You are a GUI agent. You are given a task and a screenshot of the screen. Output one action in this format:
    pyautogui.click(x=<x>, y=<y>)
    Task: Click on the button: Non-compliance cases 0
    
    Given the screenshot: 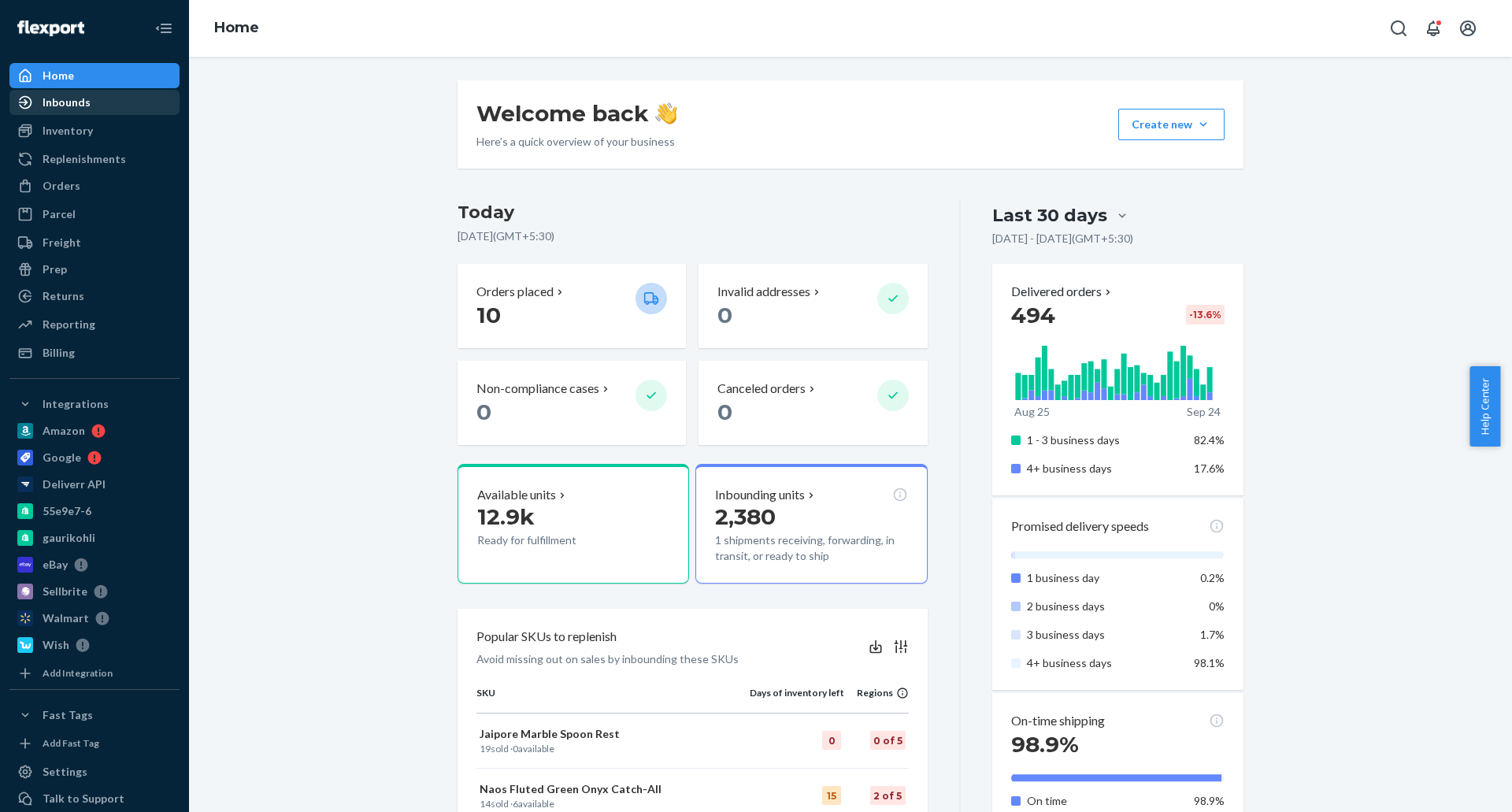 What is the action you would take?
    pyautogui.click(x=572, y=403)
    